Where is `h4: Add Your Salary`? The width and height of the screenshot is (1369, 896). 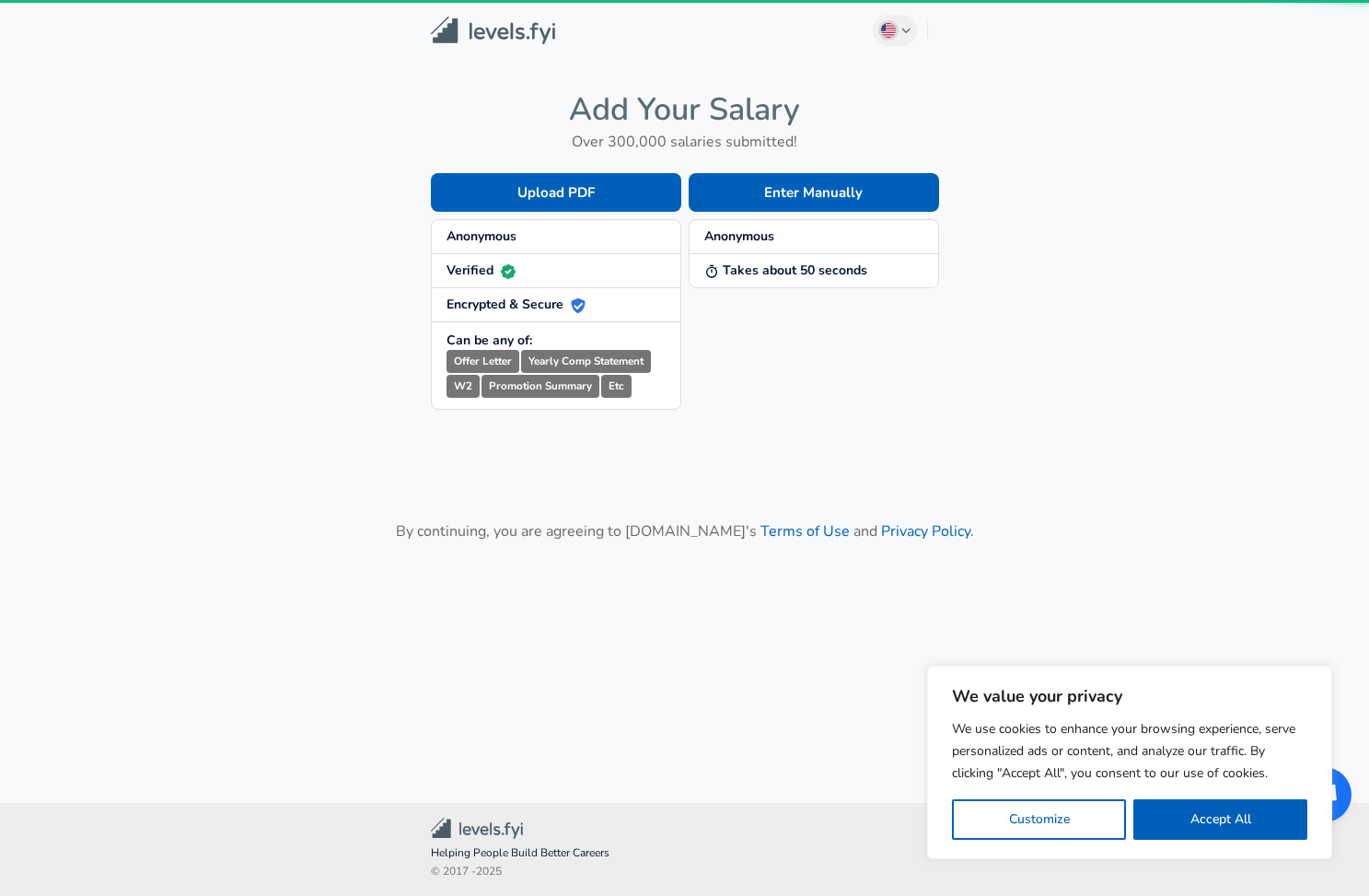
h4: Add Your Salary is located at coordinates (685, 109).